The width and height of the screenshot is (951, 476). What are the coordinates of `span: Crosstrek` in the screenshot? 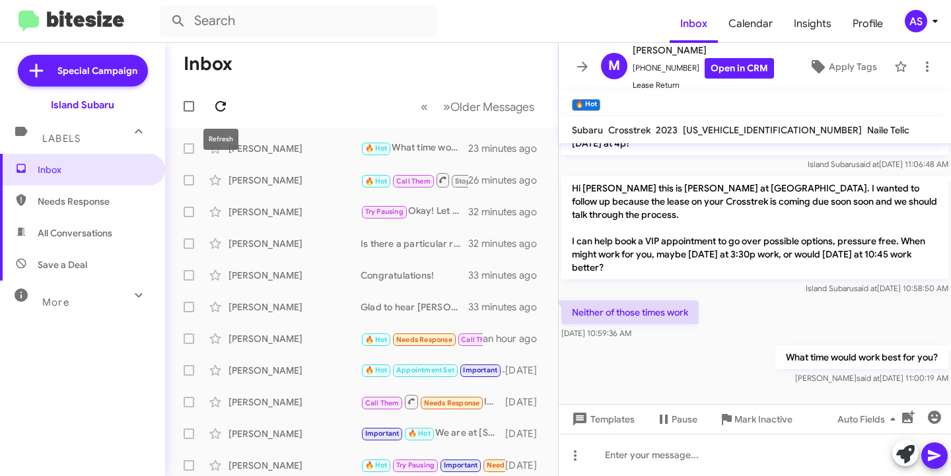 It's located at (629, 130).